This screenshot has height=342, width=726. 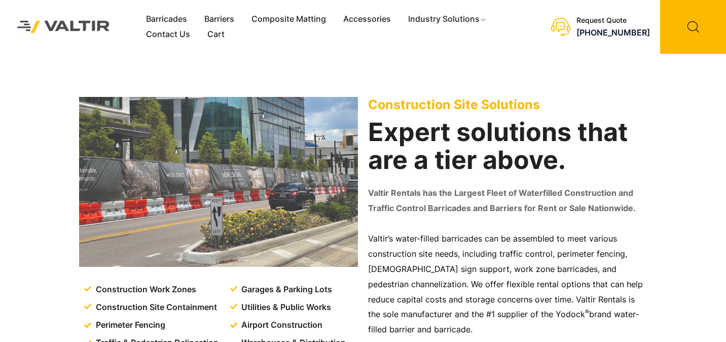 What do you see at coordinates (289, 19) in the screenshot?
I see `a: Composite Matting` at bounding box center [289, 19].